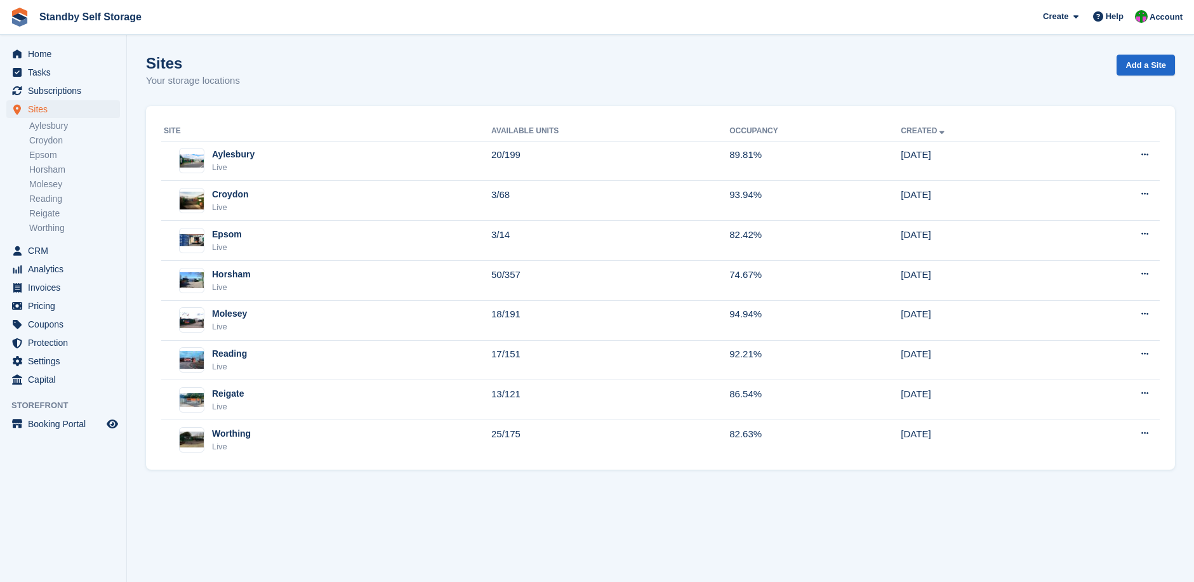  Describe the element at coordinates (74, 184) in the screenshot. I see `a: Molesey` at that location.